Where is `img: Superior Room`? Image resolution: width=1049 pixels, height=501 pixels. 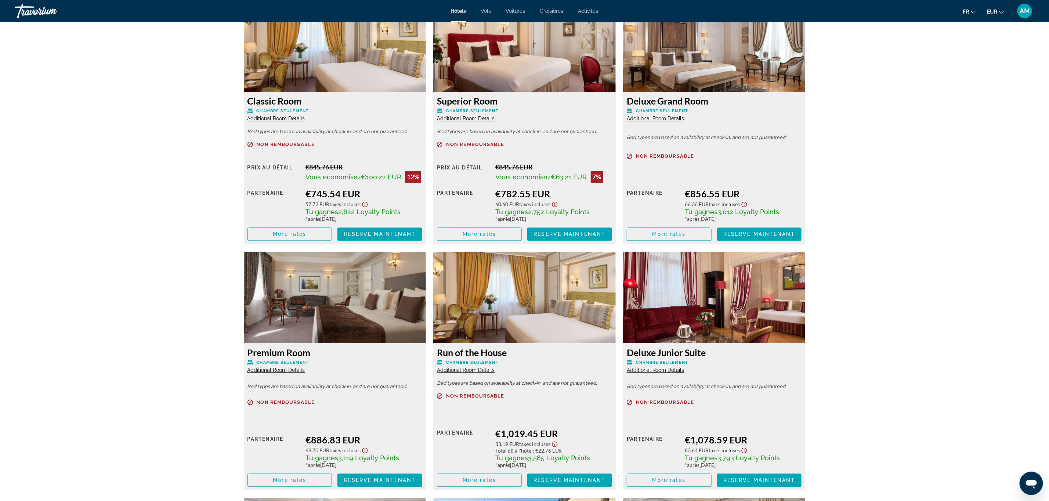
img: Superior Room is located at coordinates (524, 46).